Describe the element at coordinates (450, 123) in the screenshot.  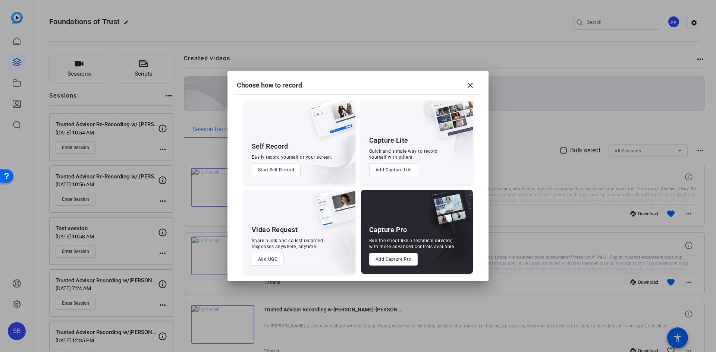
I see `img: capture-lite.png` at that location.